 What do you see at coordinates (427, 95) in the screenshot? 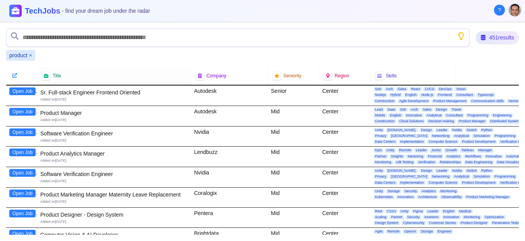
I see `span: Node.js` at bounding box center [427, 95].